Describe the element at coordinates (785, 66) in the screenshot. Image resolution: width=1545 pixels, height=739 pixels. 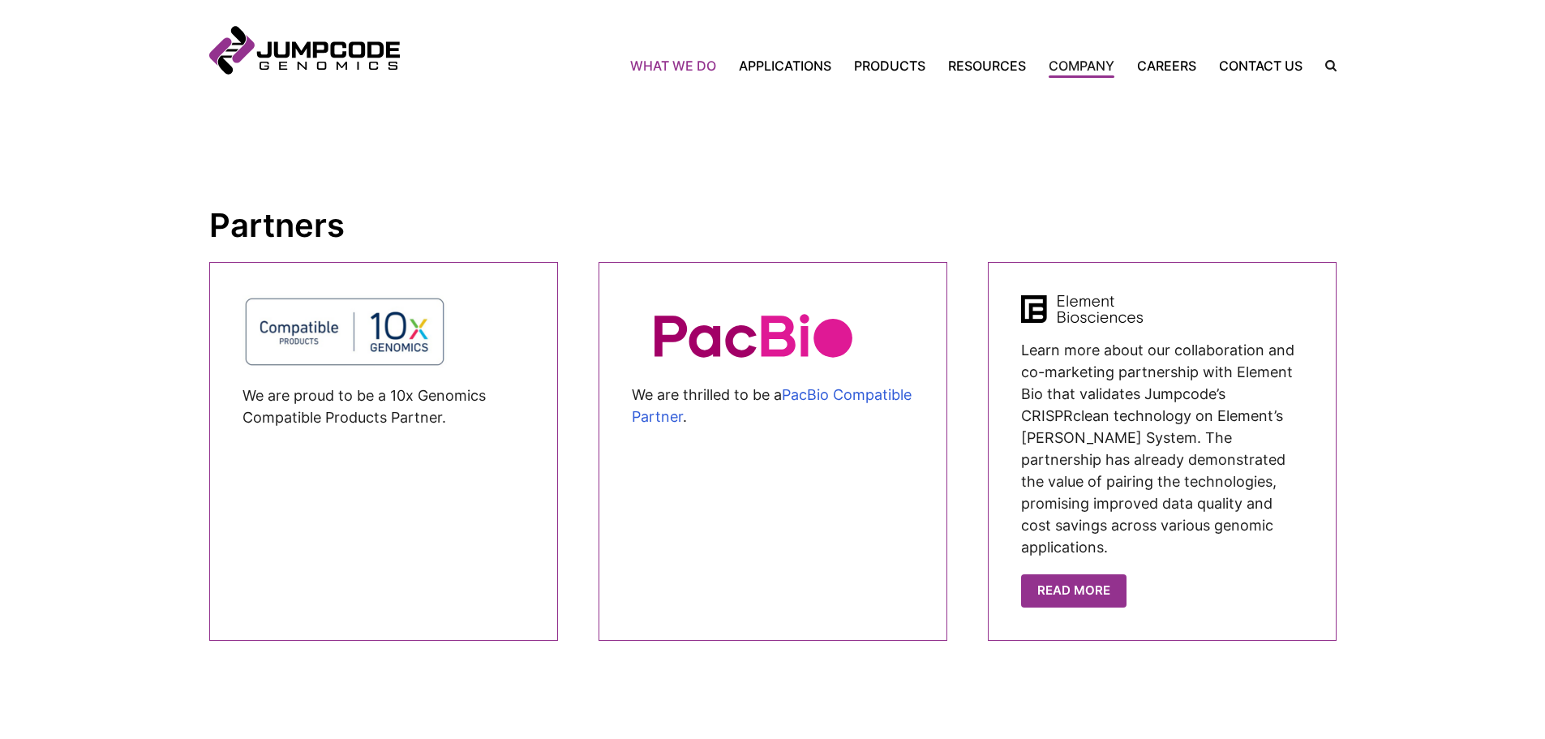
I see `a: Applications` at that location.